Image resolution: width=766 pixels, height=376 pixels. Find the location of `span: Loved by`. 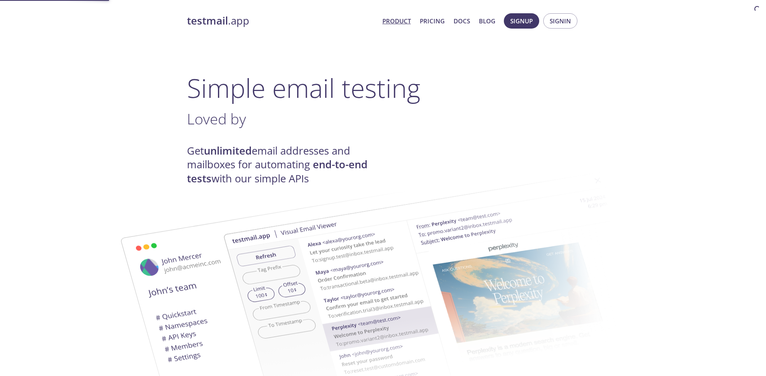

span: Loved by is located at coordinates (216, 119).